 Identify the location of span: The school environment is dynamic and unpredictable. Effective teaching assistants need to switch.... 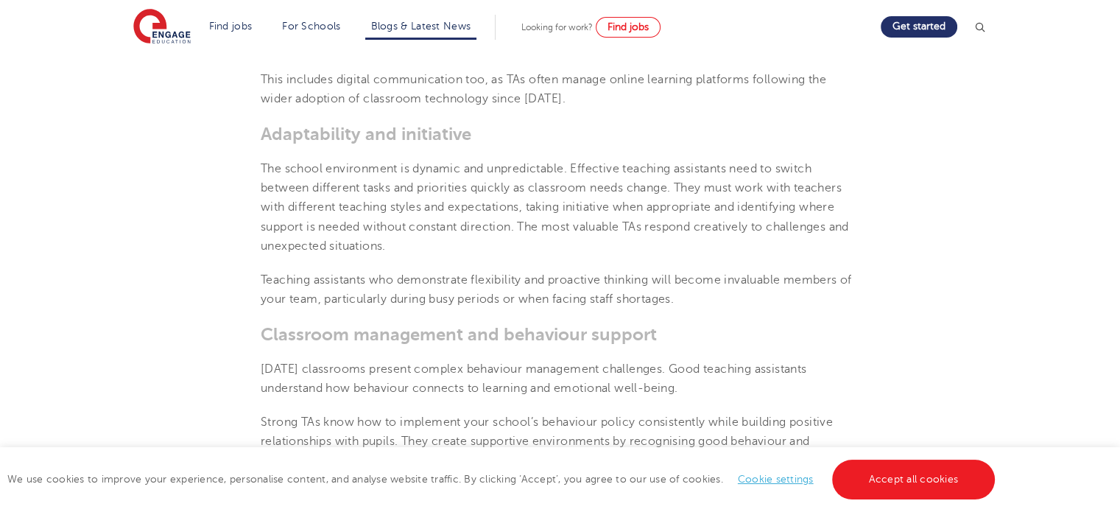
(554, 207).